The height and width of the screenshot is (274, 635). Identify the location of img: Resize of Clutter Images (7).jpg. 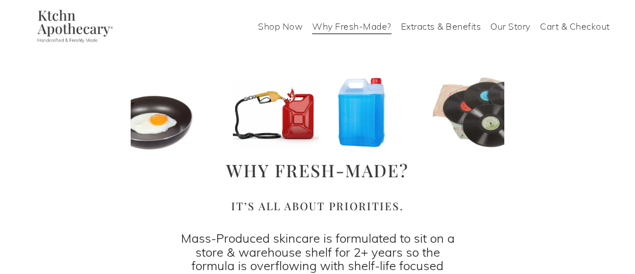
(276, 112).